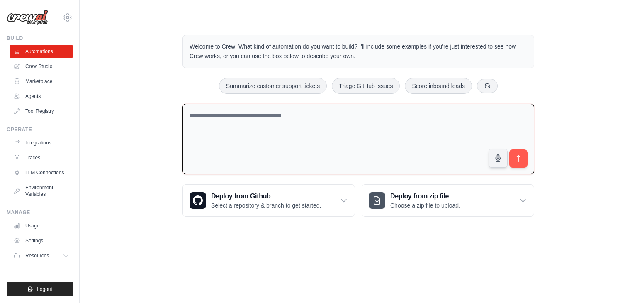 The image size is (637, 303). What do you see at coordinates (425, 205) in the screenshot?
I see `p: Choose a zip file to upload.` at bounding box center [425, 205].